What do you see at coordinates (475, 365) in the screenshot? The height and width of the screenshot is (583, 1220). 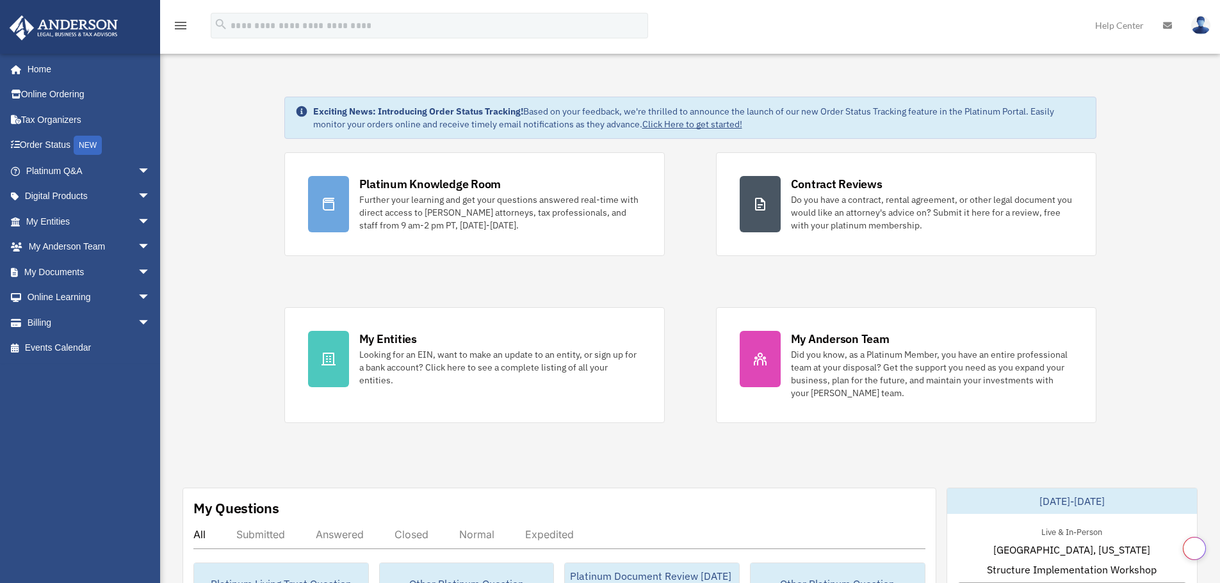 I see `a: My Entities Looking for an EIN, want to make an update to an entity, or sign up for a bank accoun...` at bounding box center [475, 365].